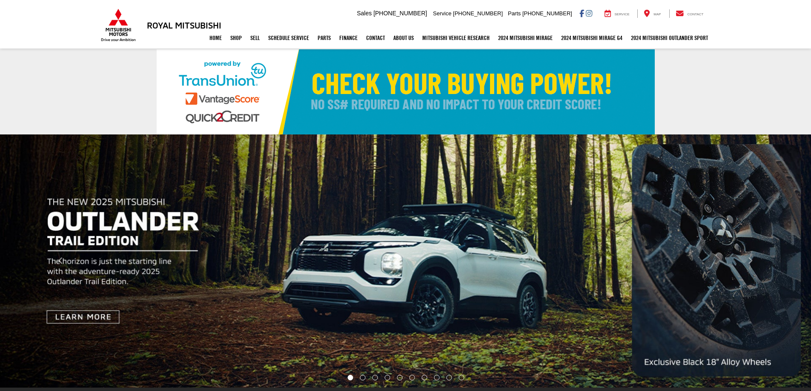  I want to click on li: Go to slide number 3., so click(375, 378).